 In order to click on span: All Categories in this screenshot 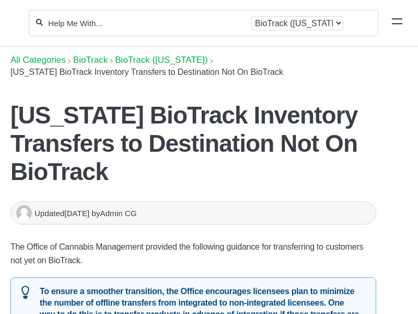, I will do `click(38, 60)`.